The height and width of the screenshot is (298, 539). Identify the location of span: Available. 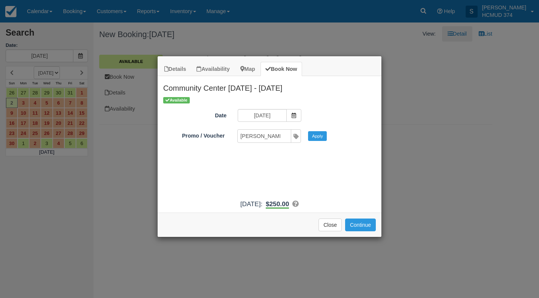
(176, 100).